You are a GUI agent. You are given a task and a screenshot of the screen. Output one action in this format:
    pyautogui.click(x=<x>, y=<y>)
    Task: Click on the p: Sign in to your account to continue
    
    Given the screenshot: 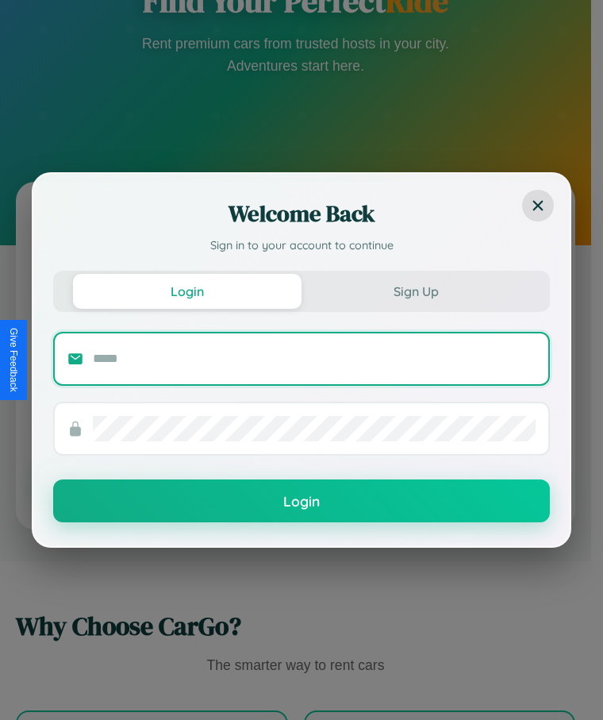 What is the action you would take?
    pyautogui.click(x=302, y=246)
    